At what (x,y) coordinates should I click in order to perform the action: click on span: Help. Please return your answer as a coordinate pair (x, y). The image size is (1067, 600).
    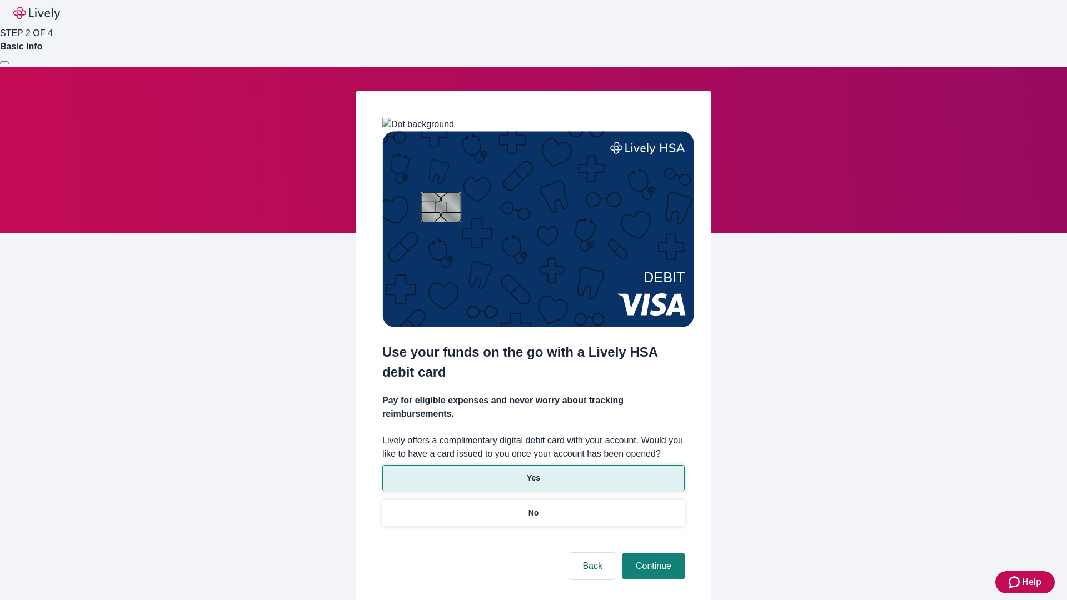
    Looking at the image, I should click on (1031, 582).